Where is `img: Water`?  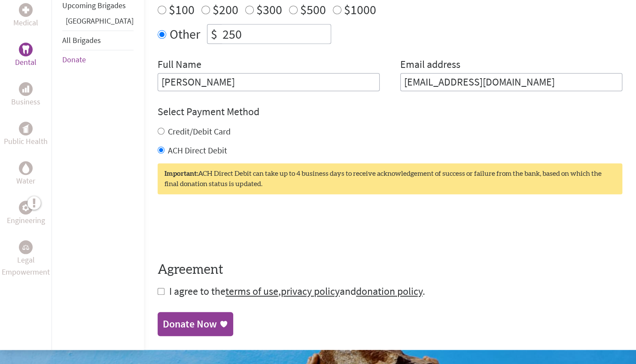 img: Water is located at coordinates (26, 168).